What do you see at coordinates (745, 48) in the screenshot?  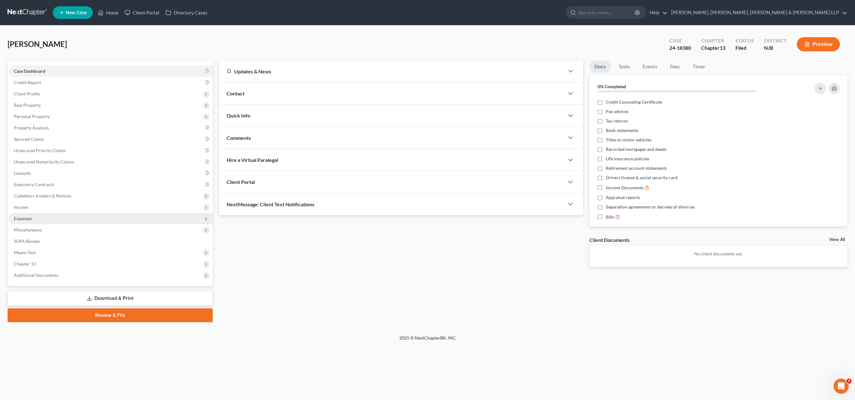 I see `div: Filed` at bounding box center [745, 48].